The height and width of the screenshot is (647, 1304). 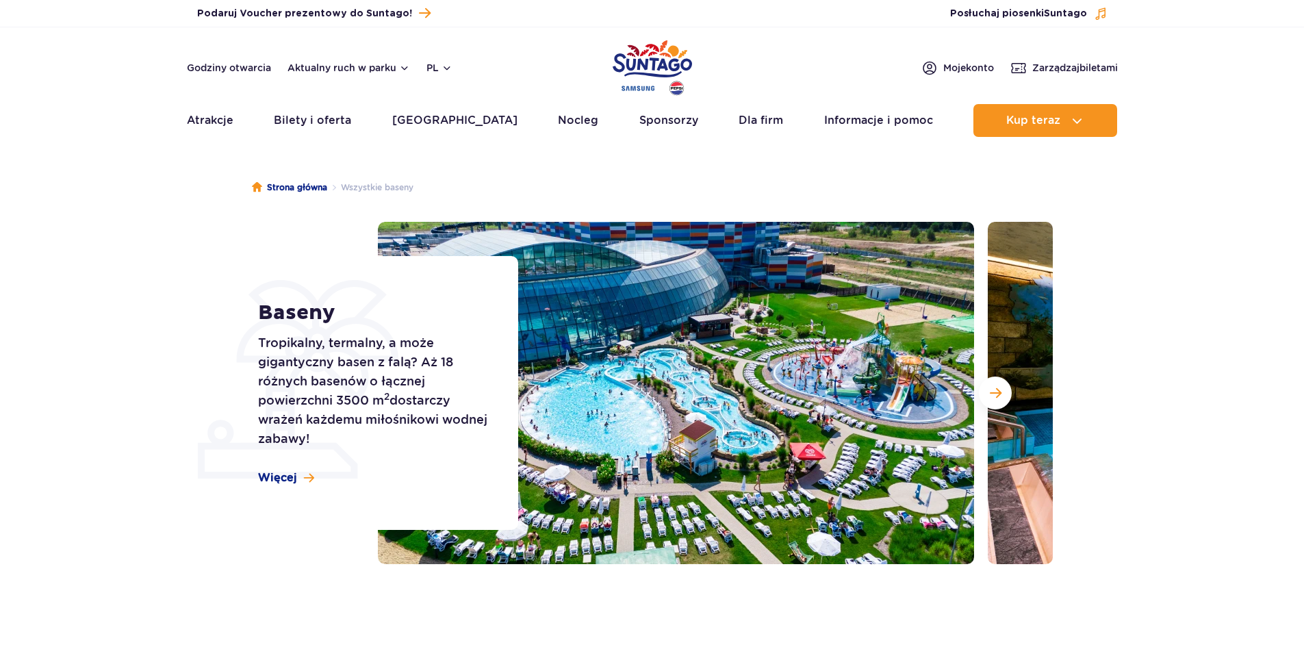 What do you see at coordinates (996, 393) in the screenshot?
I see `button: Następny slajd` at bounding box center [996, 393].